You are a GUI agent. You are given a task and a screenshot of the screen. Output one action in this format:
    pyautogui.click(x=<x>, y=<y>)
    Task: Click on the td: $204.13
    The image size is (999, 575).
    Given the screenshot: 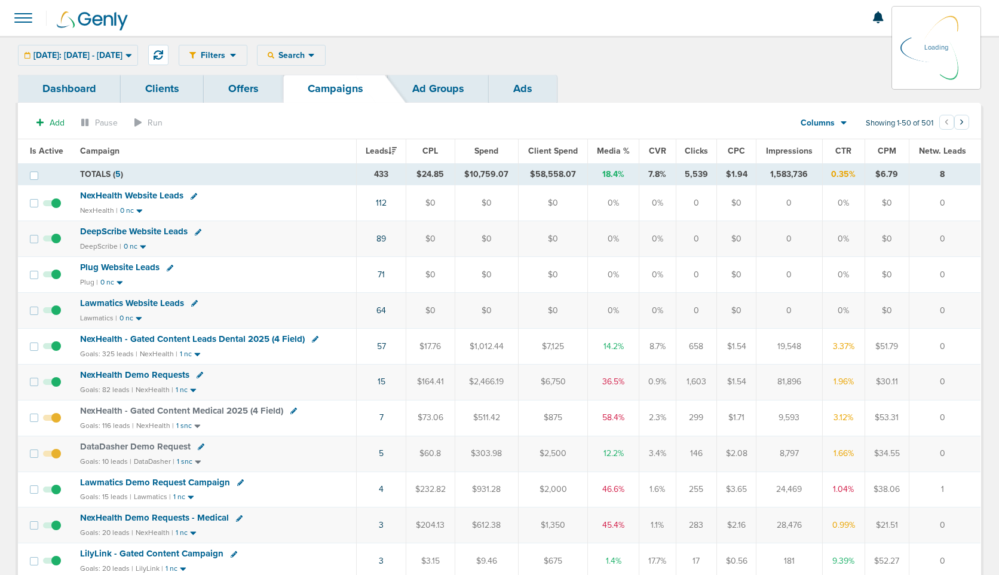 What is the action you would take?
    pyautogui.click(x=431, y=525)
    